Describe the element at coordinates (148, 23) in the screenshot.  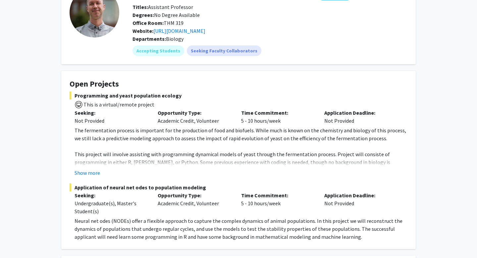
I see `b: Office Room:` at that location.